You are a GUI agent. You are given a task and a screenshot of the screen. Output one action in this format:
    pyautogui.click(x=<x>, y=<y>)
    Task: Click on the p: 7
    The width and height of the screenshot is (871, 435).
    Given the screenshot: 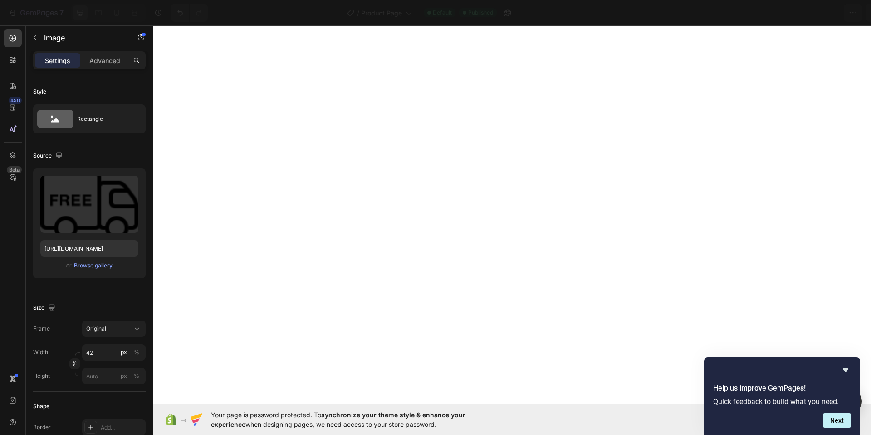 What is the action you would take?
    pyautogui.click(x=61, y=13)
    